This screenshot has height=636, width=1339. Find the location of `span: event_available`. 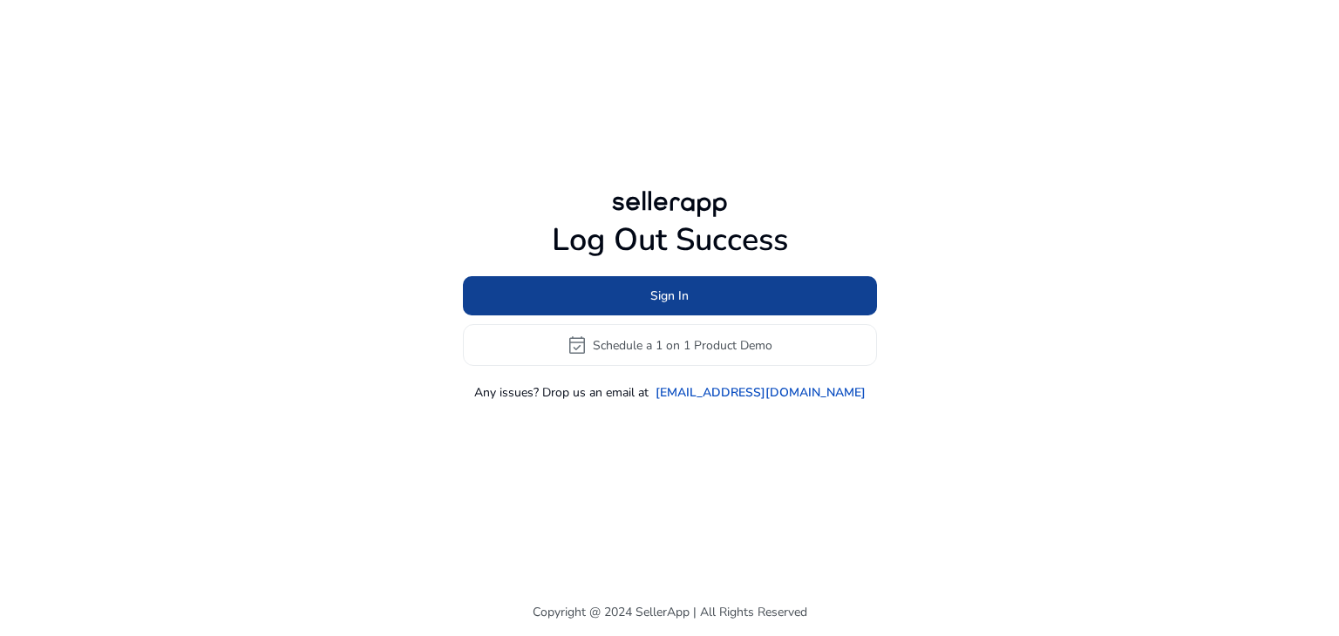

span: event_available is located at coordinates (577, 345).